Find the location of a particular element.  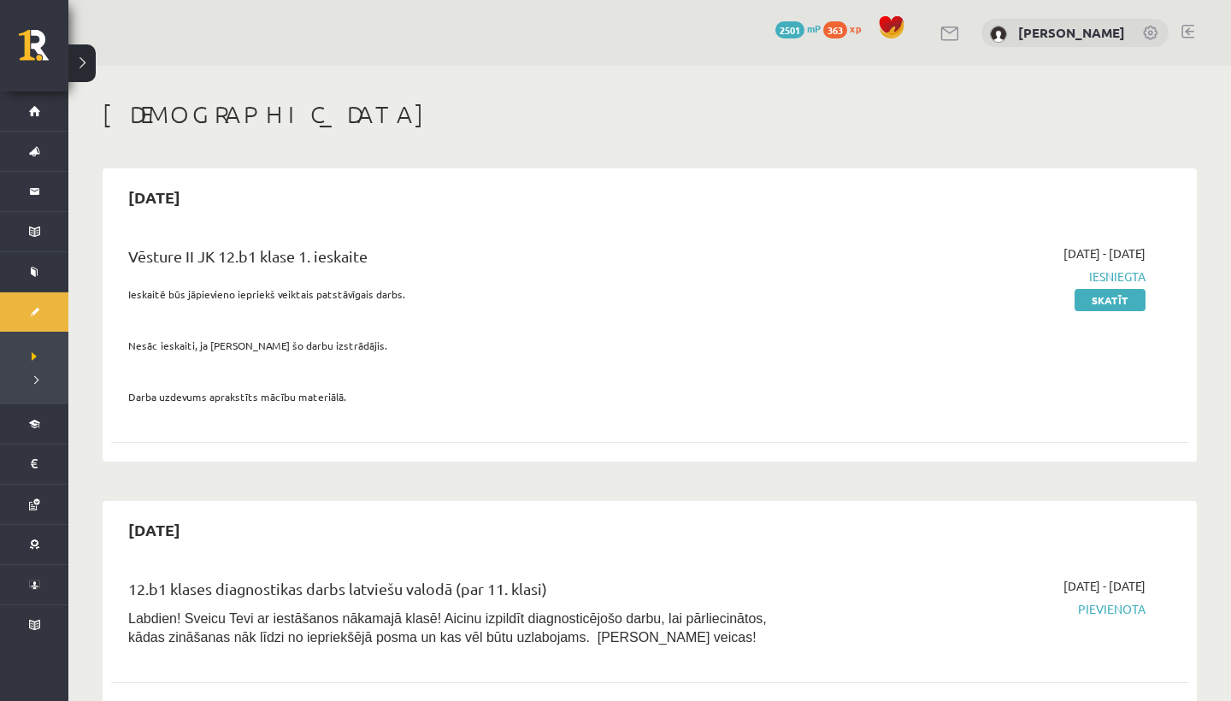

div: Vēsture II JK 12.b1 klase 1. ieskaite is located at coordinates (462, 260).